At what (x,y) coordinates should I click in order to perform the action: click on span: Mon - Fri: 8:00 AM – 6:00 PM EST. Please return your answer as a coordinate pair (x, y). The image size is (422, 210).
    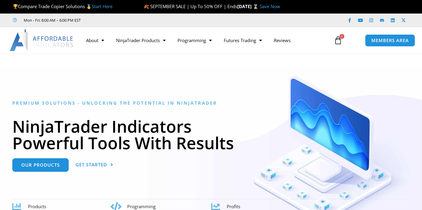
    Looking at the image, I should click on (51, 20).